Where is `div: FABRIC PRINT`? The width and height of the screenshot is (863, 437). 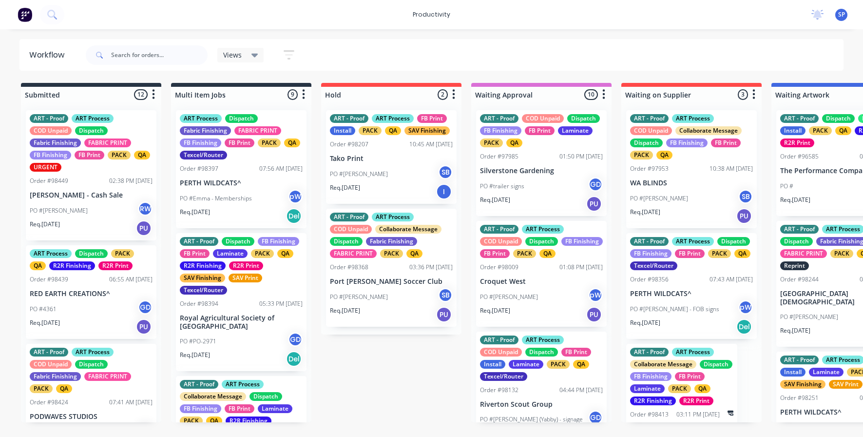 div: FABRIC PRINT is located at coordinates (353, 253).